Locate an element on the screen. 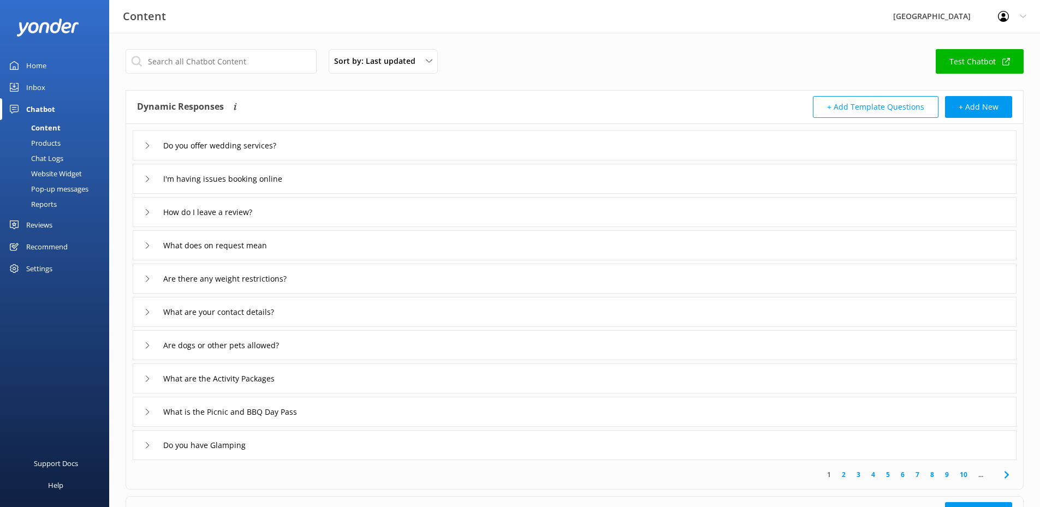 The height and width of the screenshot is (507, 1040). a: Products is located at coordinates (58, 143).